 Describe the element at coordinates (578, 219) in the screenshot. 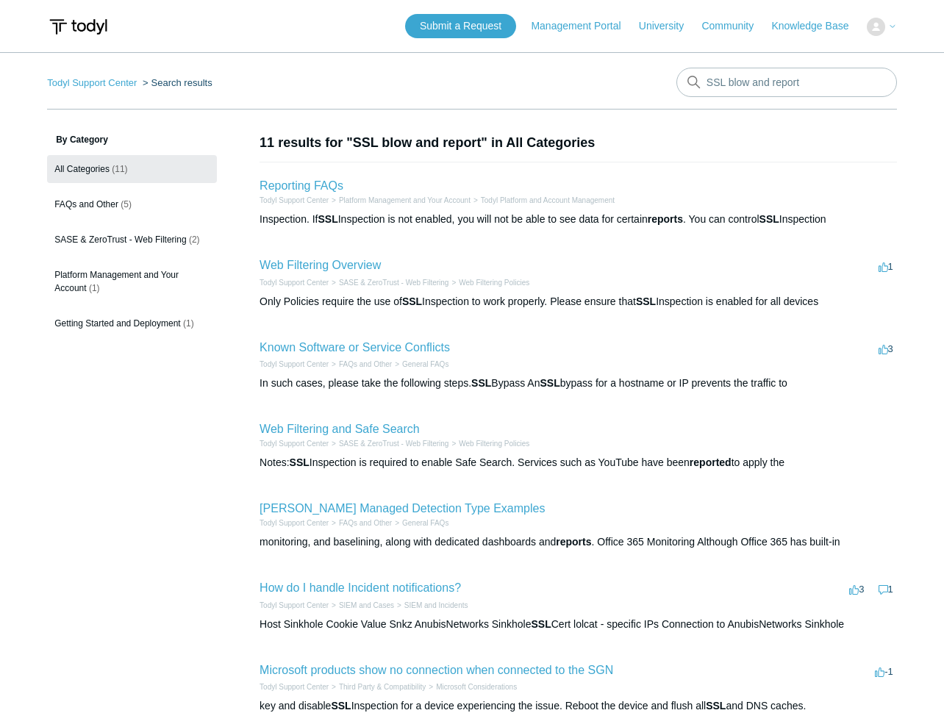

I see `div: Inspection. If Inspection is not enabled, you will not be able to see data for certain . You can ...` at that location.